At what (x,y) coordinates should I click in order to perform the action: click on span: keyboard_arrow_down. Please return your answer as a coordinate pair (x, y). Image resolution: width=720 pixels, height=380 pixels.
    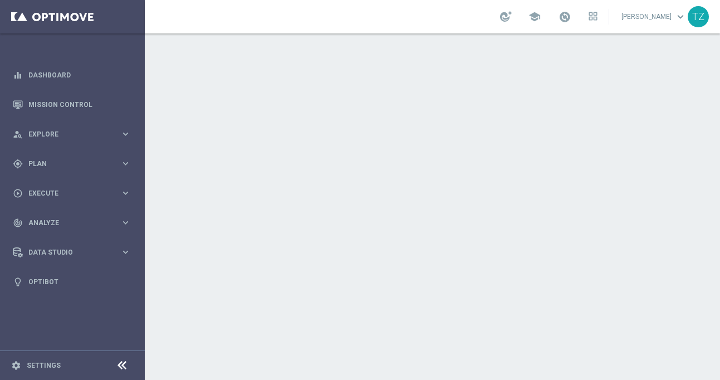
    Looking at the image, I should click on (680, 17).